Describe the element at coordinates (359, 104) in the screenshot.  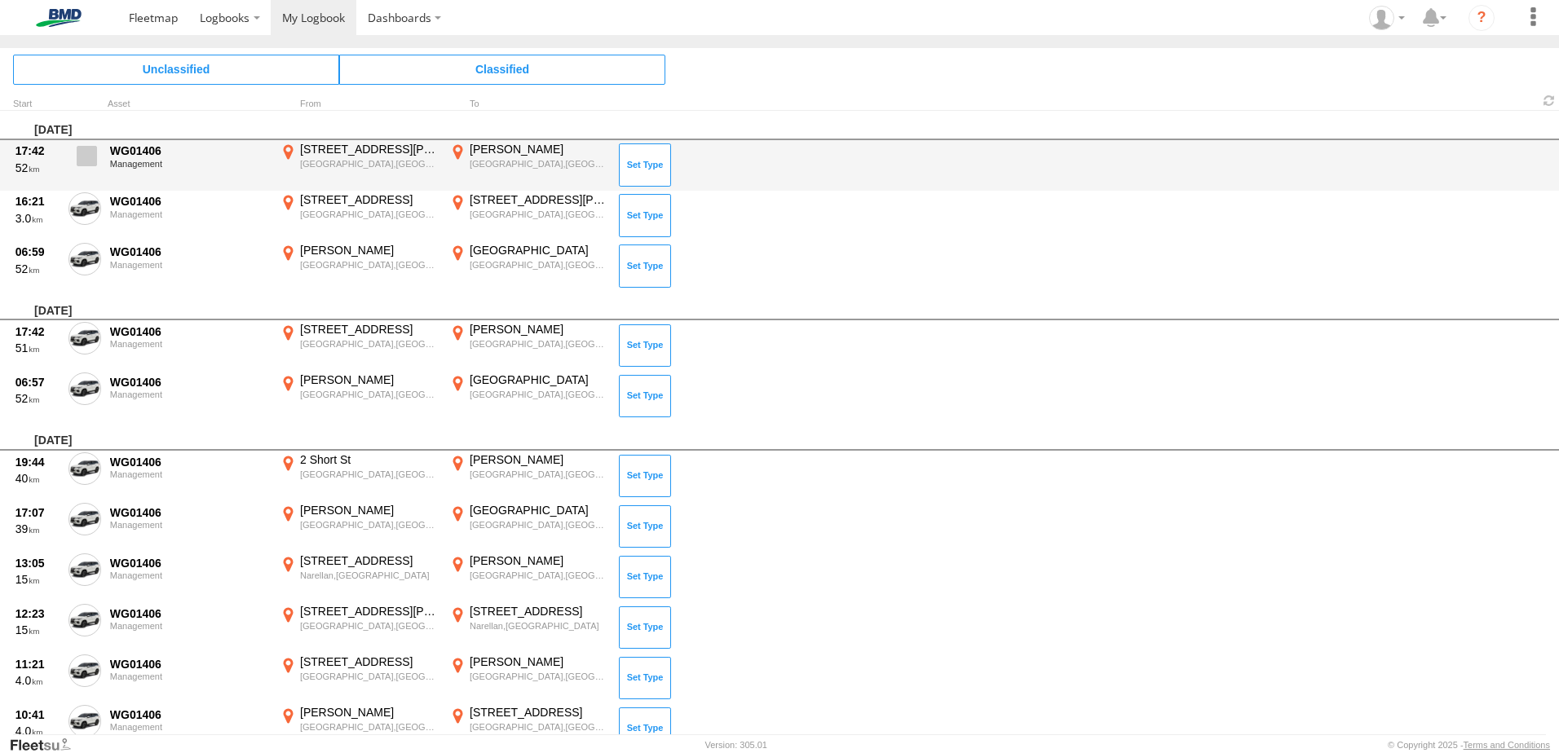
I see `div: From` at that location.